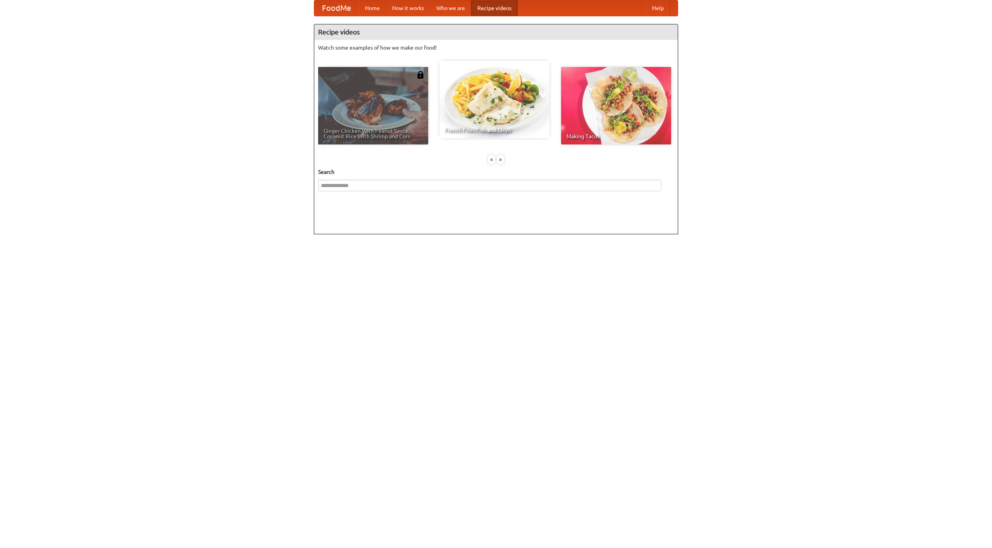 This screenshot has height=548, width=992. What do you see at coordinates (494, 8) in the screenshot?
I see `a: Recipe videos` at bounding box center [494, 8].